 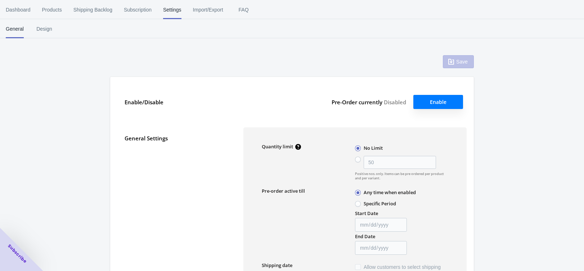 I want to click on span: General, so click(x=15, y=29).